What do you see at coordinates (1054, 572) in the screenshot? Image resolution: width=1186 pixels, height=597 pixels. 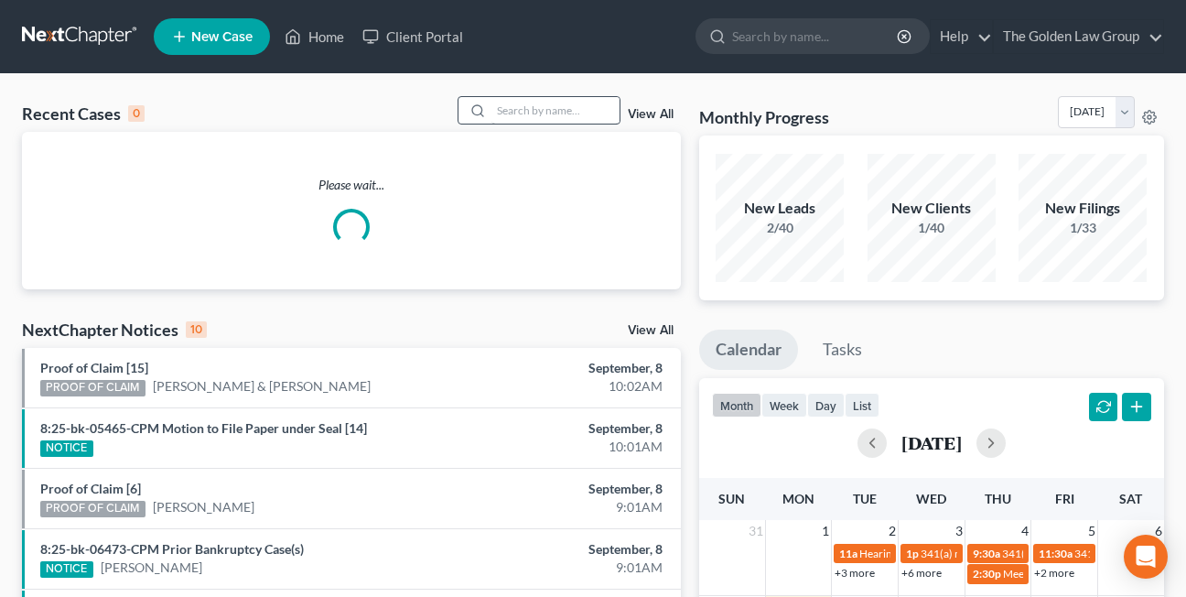 I see `a: +2 more` at bounding box center [1054, 572].